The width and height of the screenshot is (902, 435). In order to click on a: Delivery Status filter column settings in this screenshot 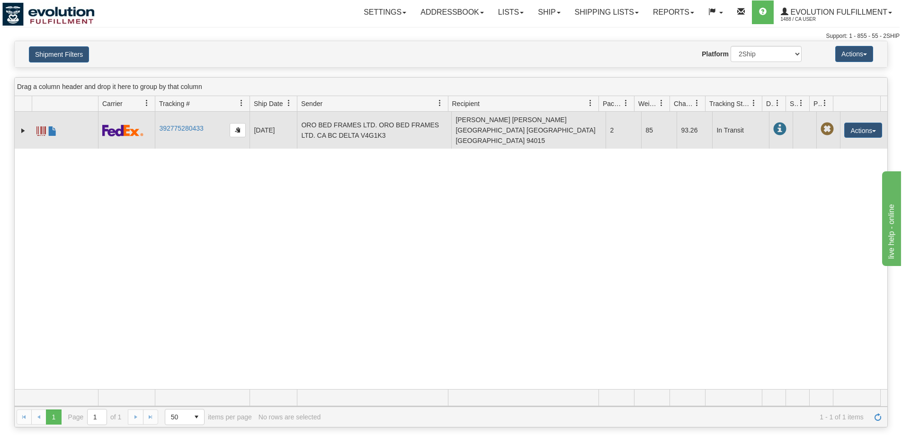, I will do `click(778, 103)`.